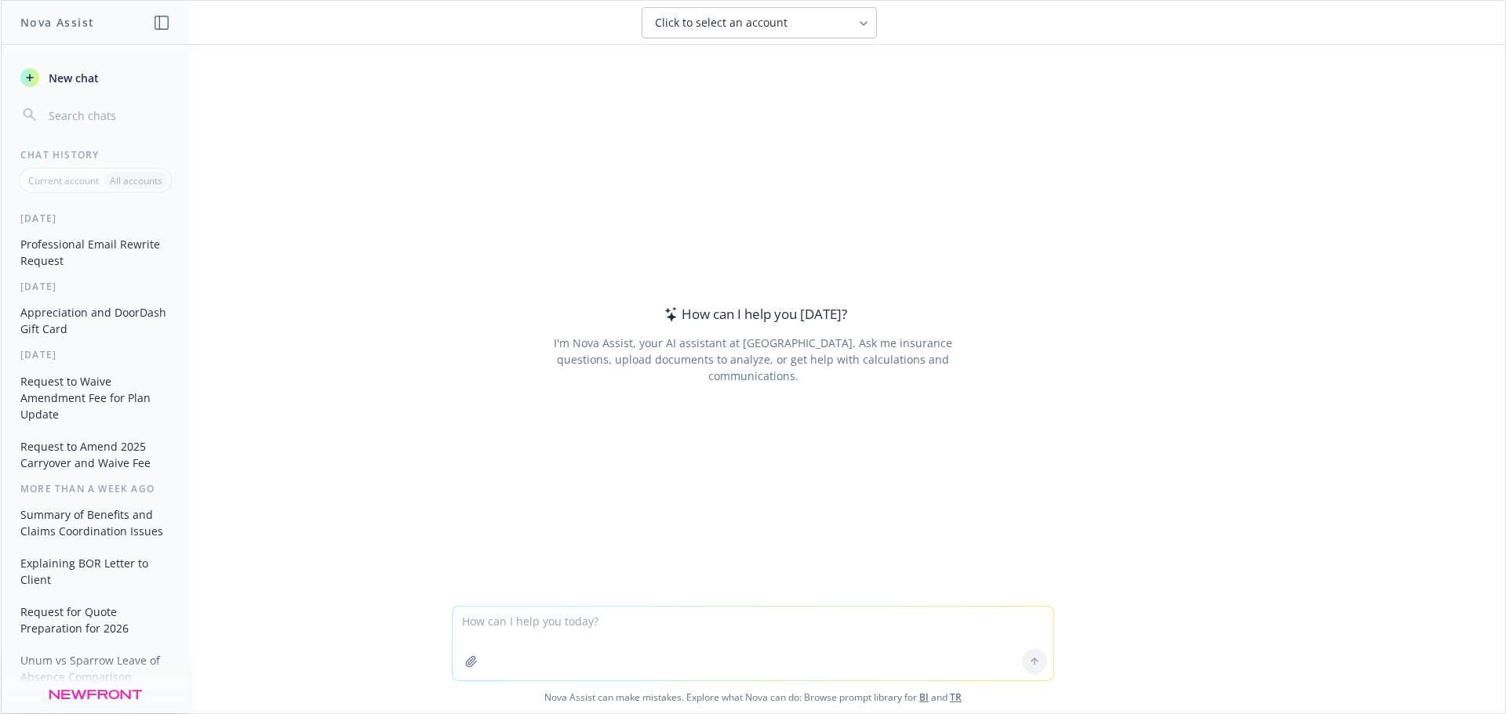 Image resolution: width=1506 pixels, height=714 pixels. What do you see at coordinates (95, 572) in the screenshot?
I see `button: Explaining BOR Letter to Client` at bounding box center [95, 572].